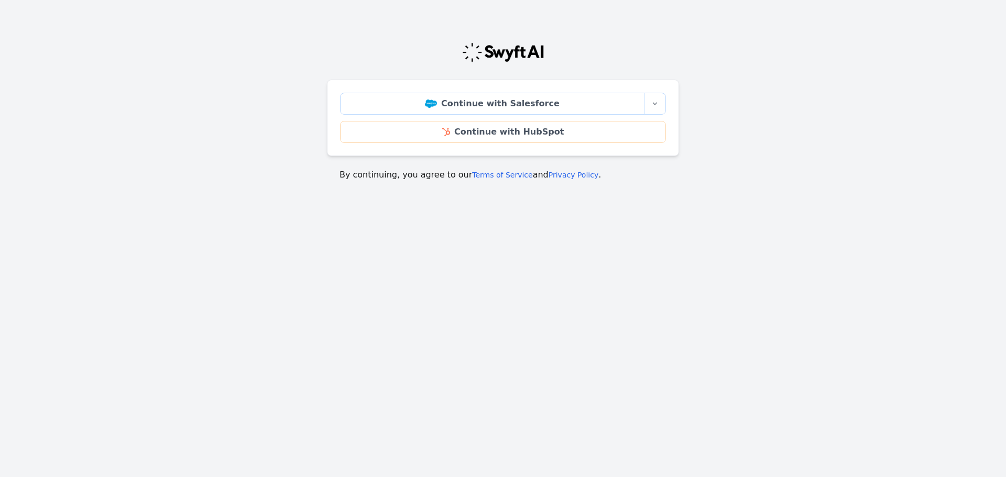 The image size is (1006, 477). I want to click on a: Terms of Service, so click(502, 175).